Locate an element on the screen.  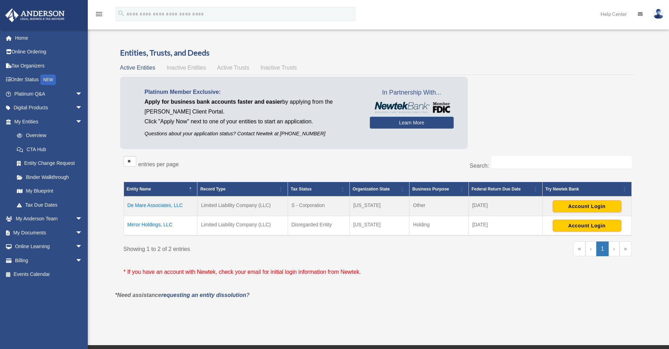
th: Entity Name: Activate to invert sorting is located at coordinates (161, 189).